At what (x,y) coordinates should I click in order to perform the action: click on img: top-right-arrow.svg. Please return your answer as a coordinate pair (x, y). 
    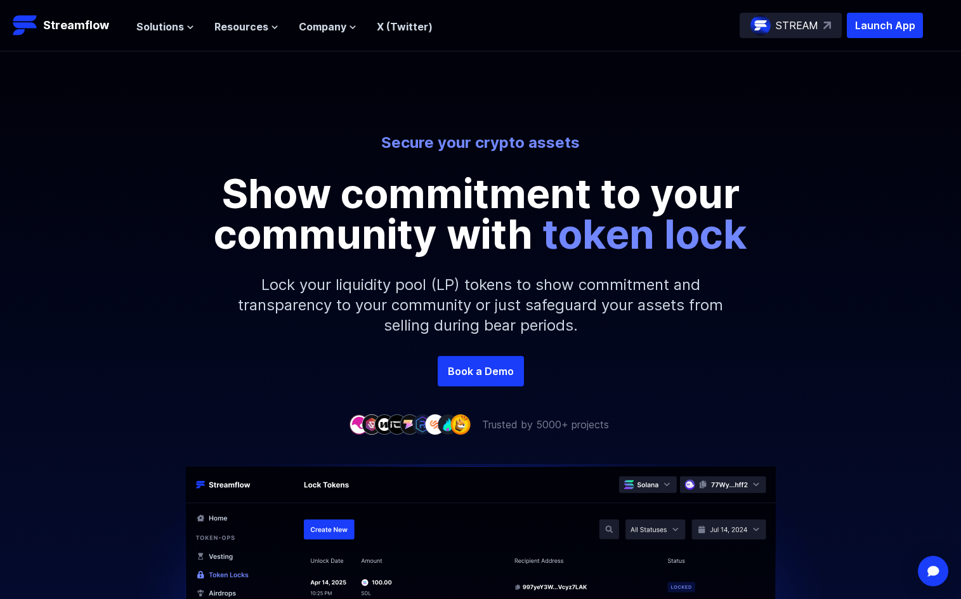
    Looking at the image, I should click on (828, 25).